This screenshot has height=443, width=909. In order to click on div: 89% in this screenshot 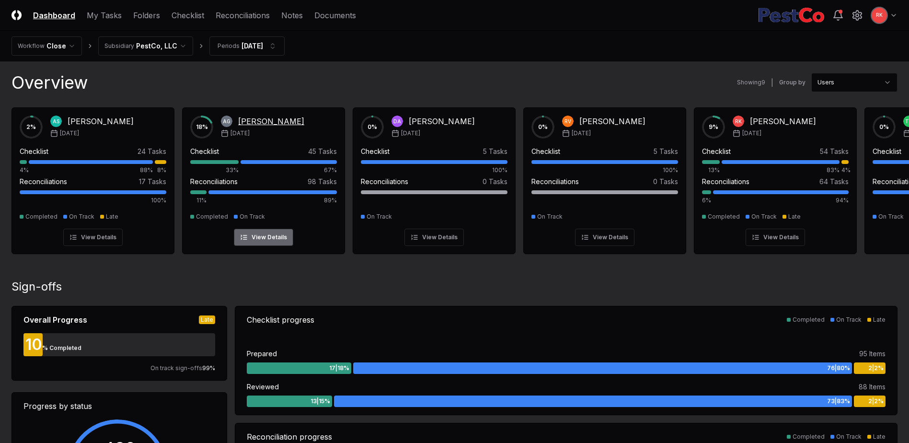, I will do `click(273, 200)`.